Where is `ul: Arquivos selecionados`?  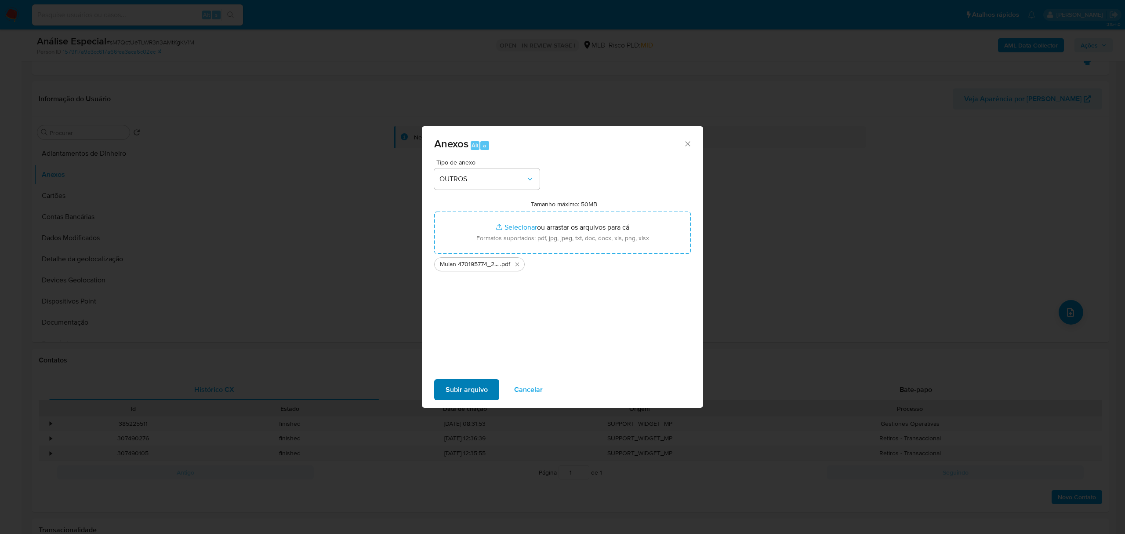
ul: Arquivos selecionados is located at coordinates (563, 262).